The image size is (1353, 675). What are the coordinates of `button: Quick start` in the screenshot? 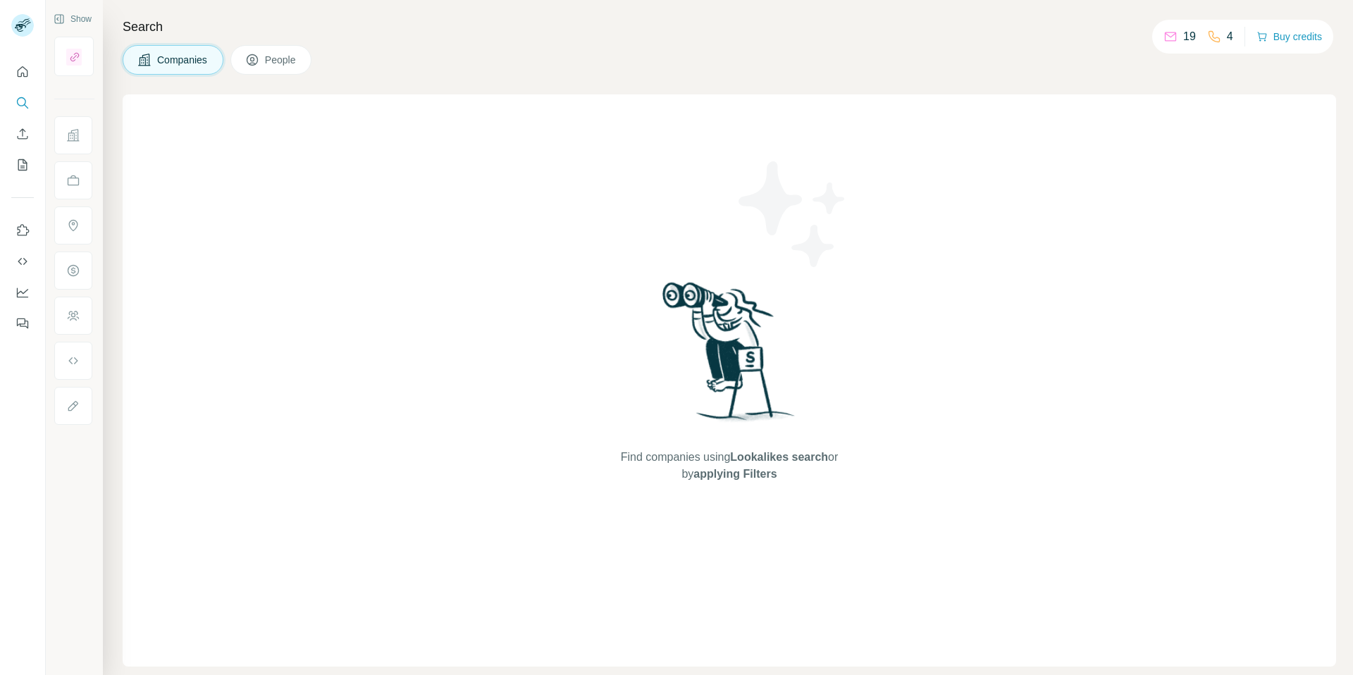 It's located at (23, 72).